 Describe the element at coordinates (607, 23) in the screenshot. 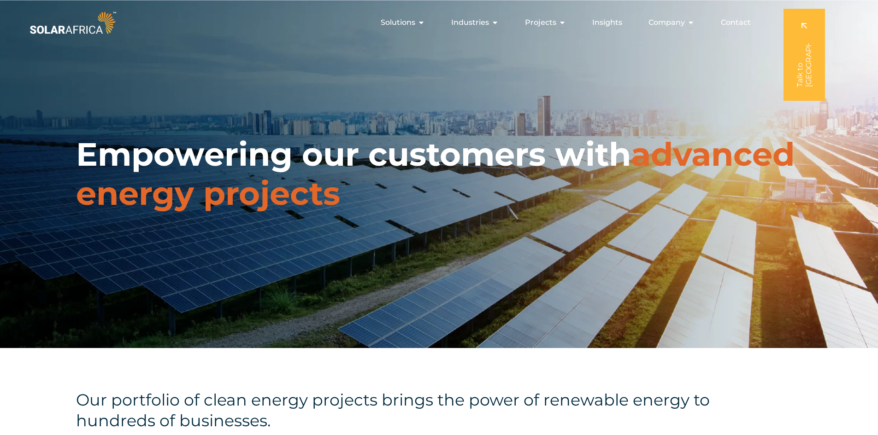

I see `a: Insights` at that location.